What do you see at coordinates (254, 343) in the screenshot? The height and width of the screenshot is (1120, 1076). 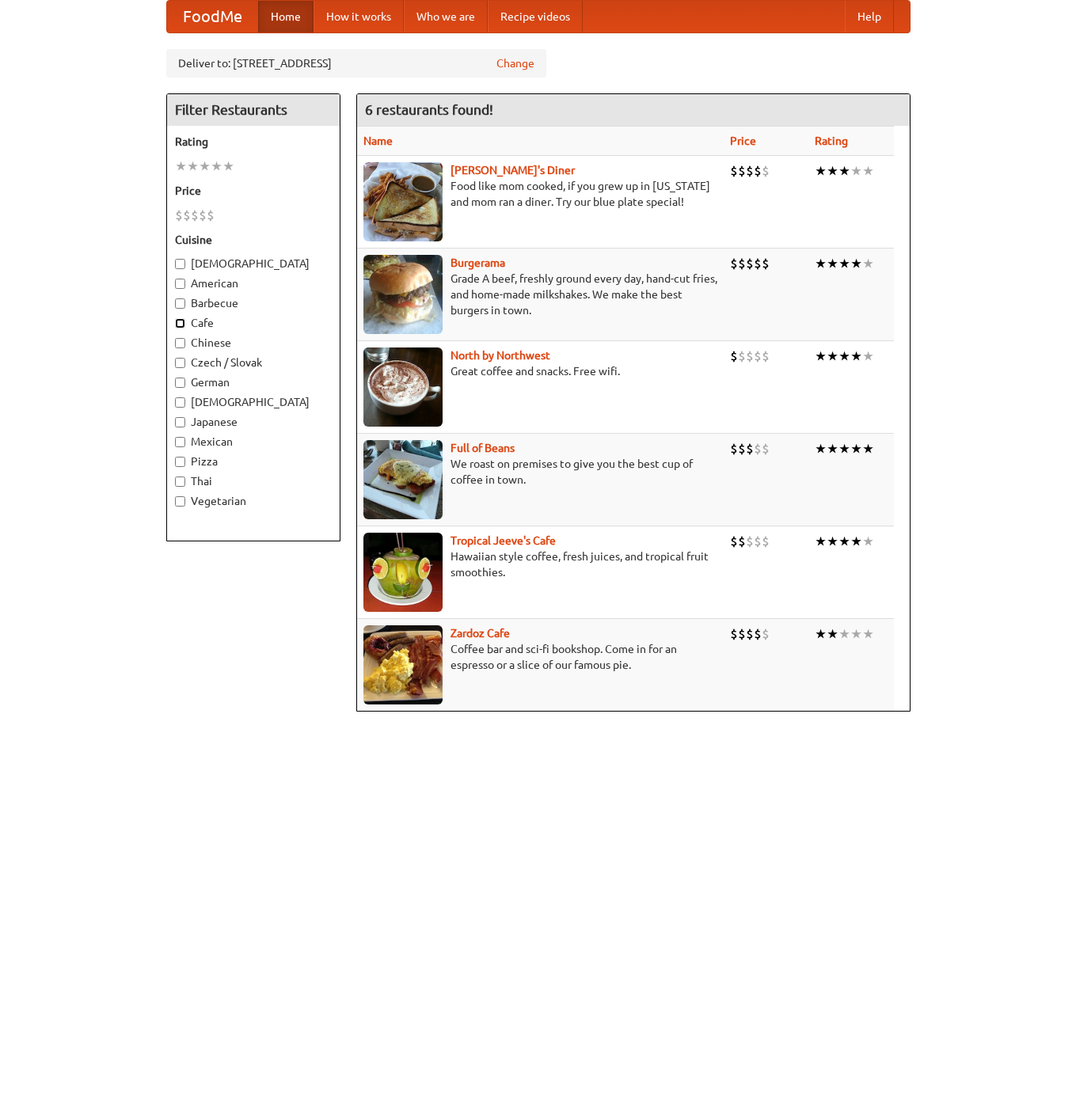 I see `label: Chinese` at bounding box center [254, 343].